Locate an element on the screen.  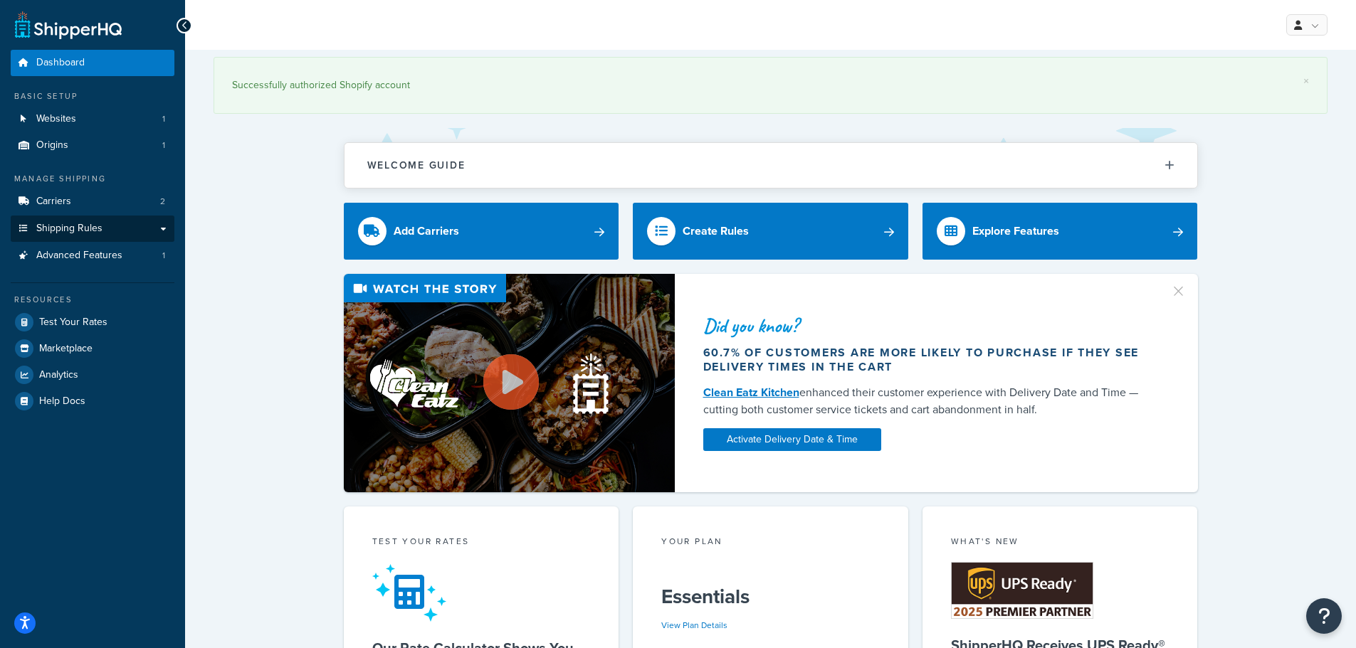
div: enhanced their customer experience with Delivery Date and Time — cutting both customer service ti... is located at coordinates (928, 401).